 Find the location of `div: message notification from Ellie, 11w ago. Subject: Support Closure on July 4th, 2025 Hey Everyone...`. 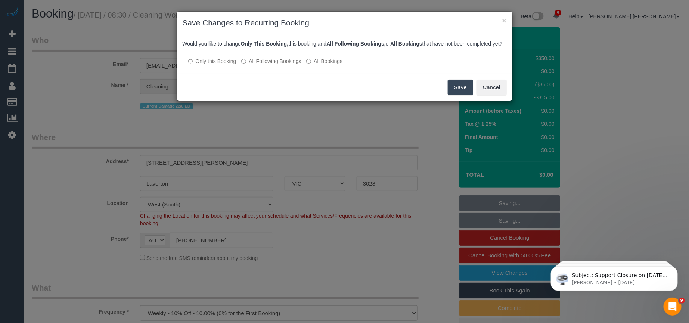

div: message notification from Ellie, 11w ago. Subject: Support Closure on July 4th, 2025 Hey Everyone... is located at coordinates (75, 28).